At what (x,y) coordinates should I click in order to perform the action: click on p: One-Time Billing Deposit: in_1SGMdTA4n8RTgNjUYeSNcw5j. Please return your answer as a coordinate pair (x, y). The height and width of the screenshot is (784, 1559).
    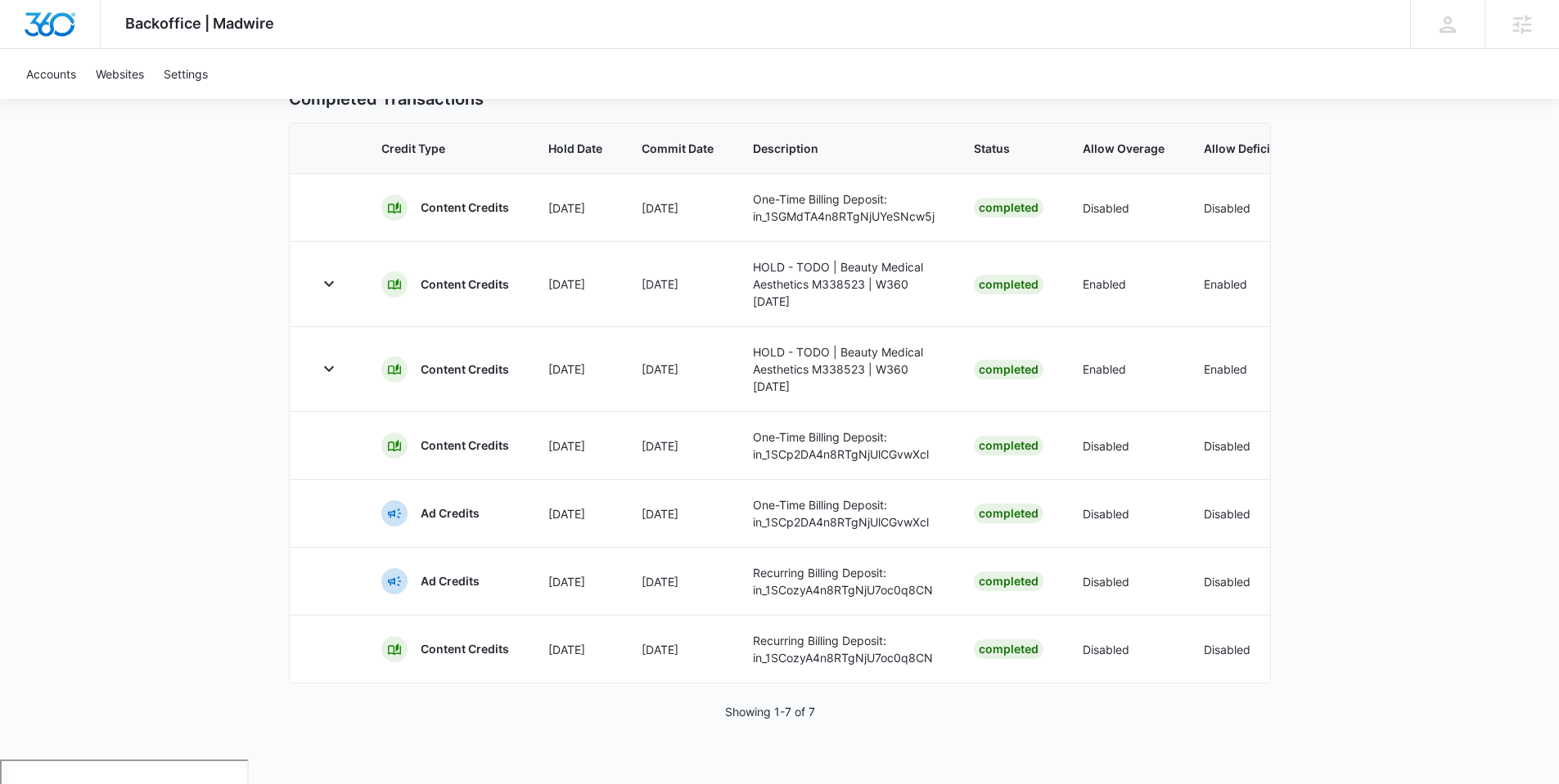
    Looking at the image, I should click on (843, 208).